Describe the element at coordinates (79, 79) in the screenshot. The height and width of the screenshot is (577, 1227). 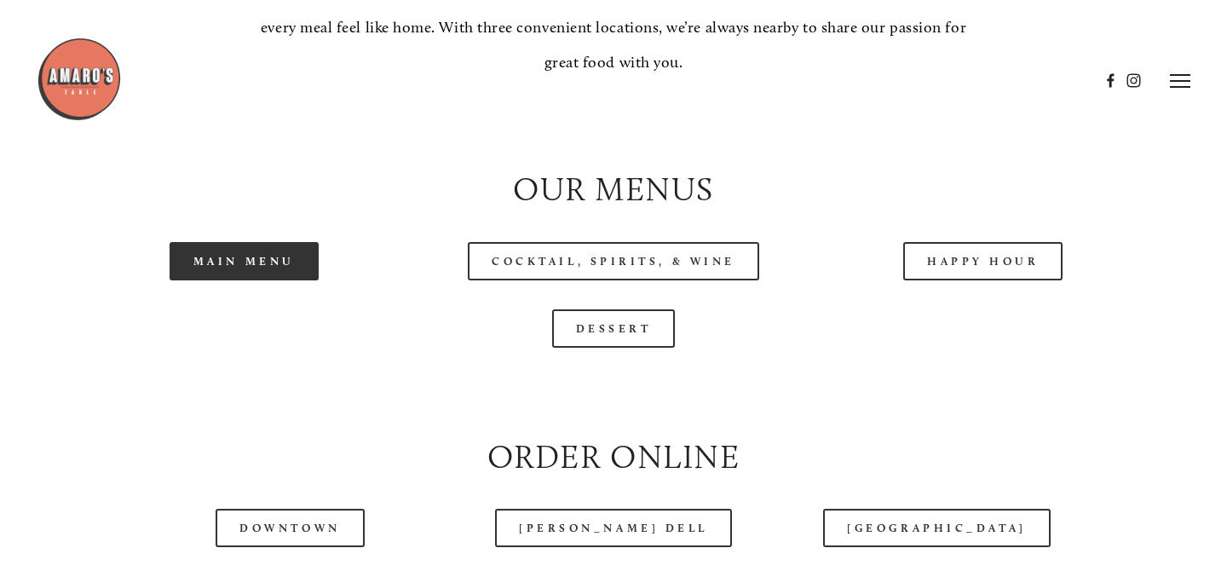
I see `img: Amaro's Table` at that location.